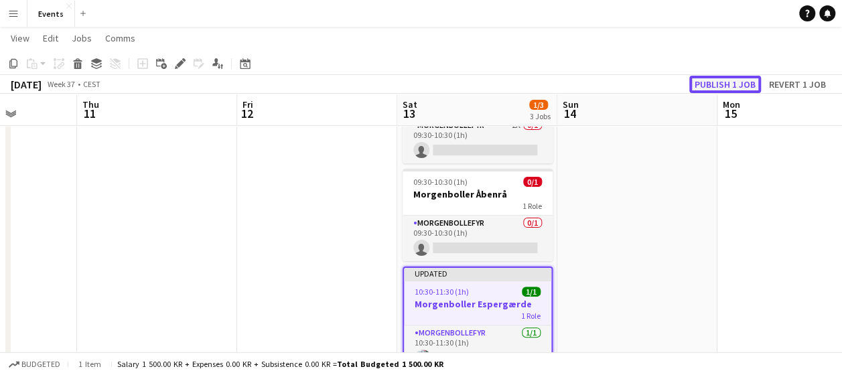  I want to click on span: 09:30-10:30 (1h), so click(440, 182).